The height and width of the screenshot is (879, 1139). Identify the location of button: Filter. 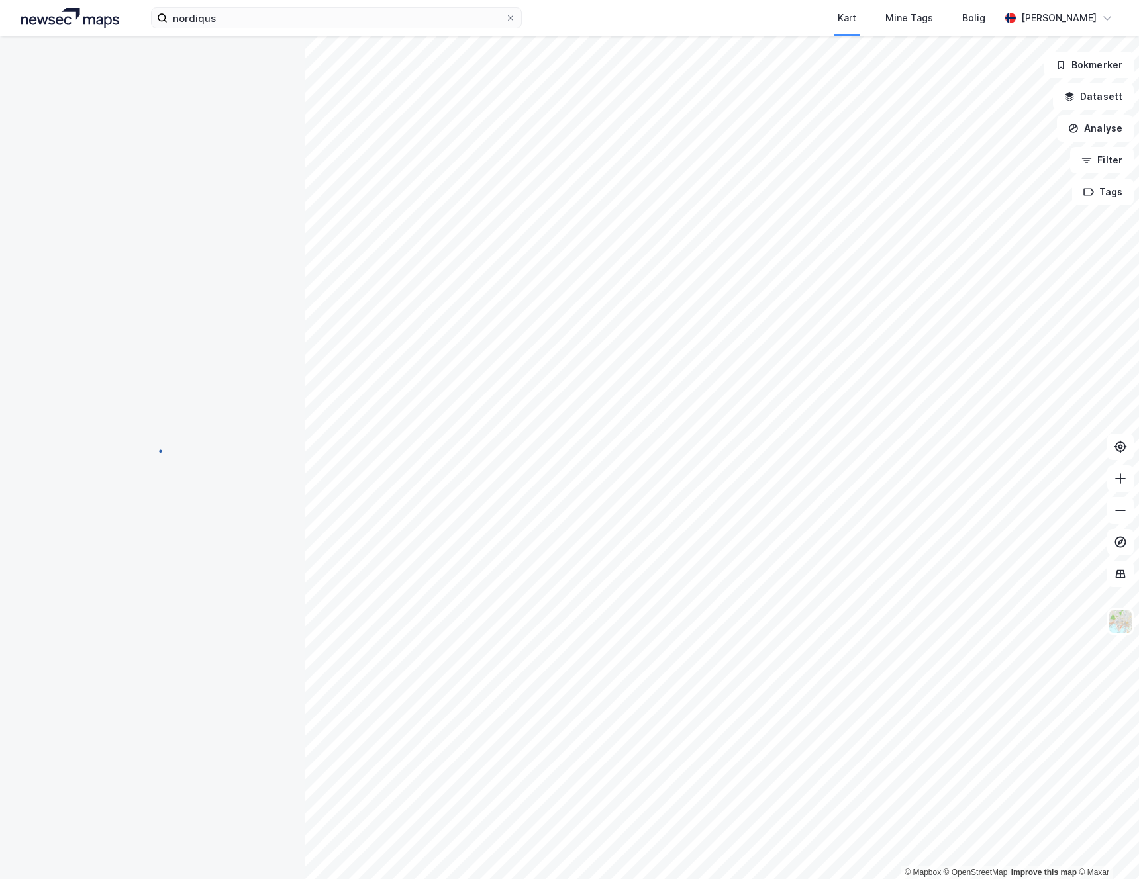
(1102, 160).